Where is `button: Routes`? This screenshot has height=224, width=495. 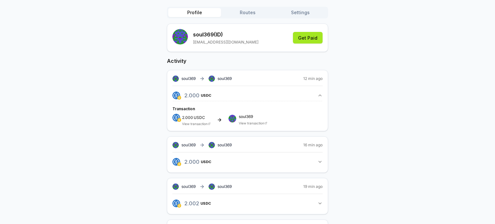
button: Routes is located at coordinates (248, 13).